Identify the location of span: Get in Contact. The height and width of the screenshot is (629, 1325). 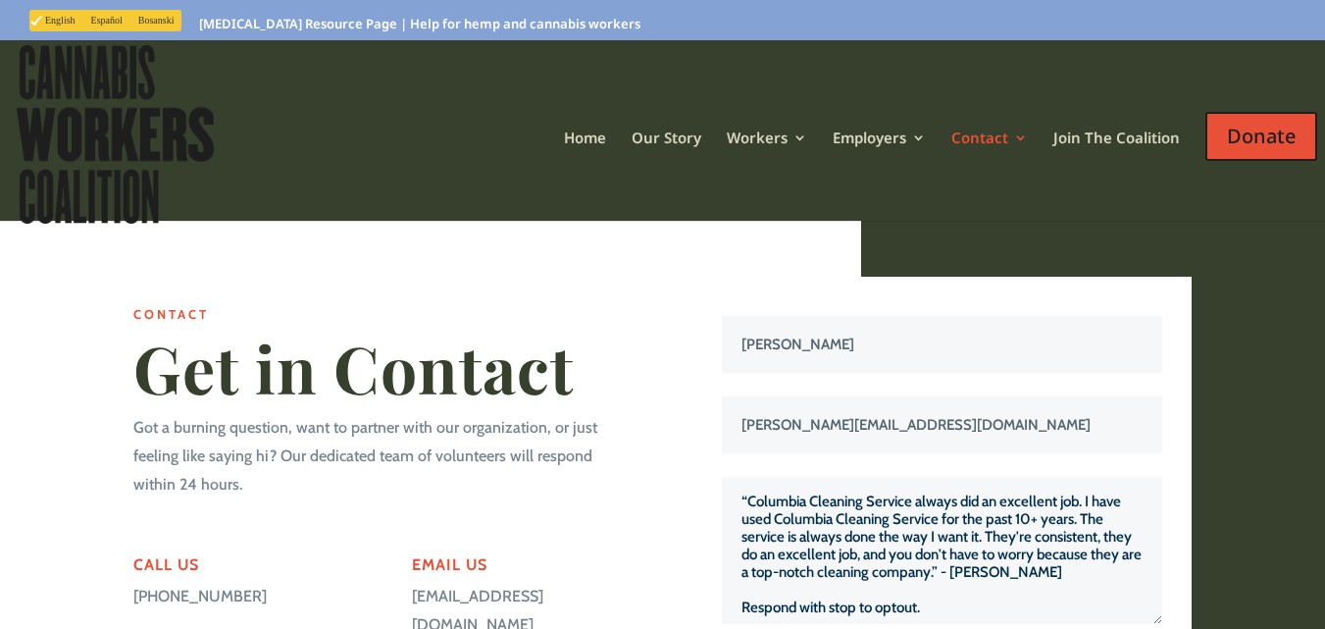
(353, 368).